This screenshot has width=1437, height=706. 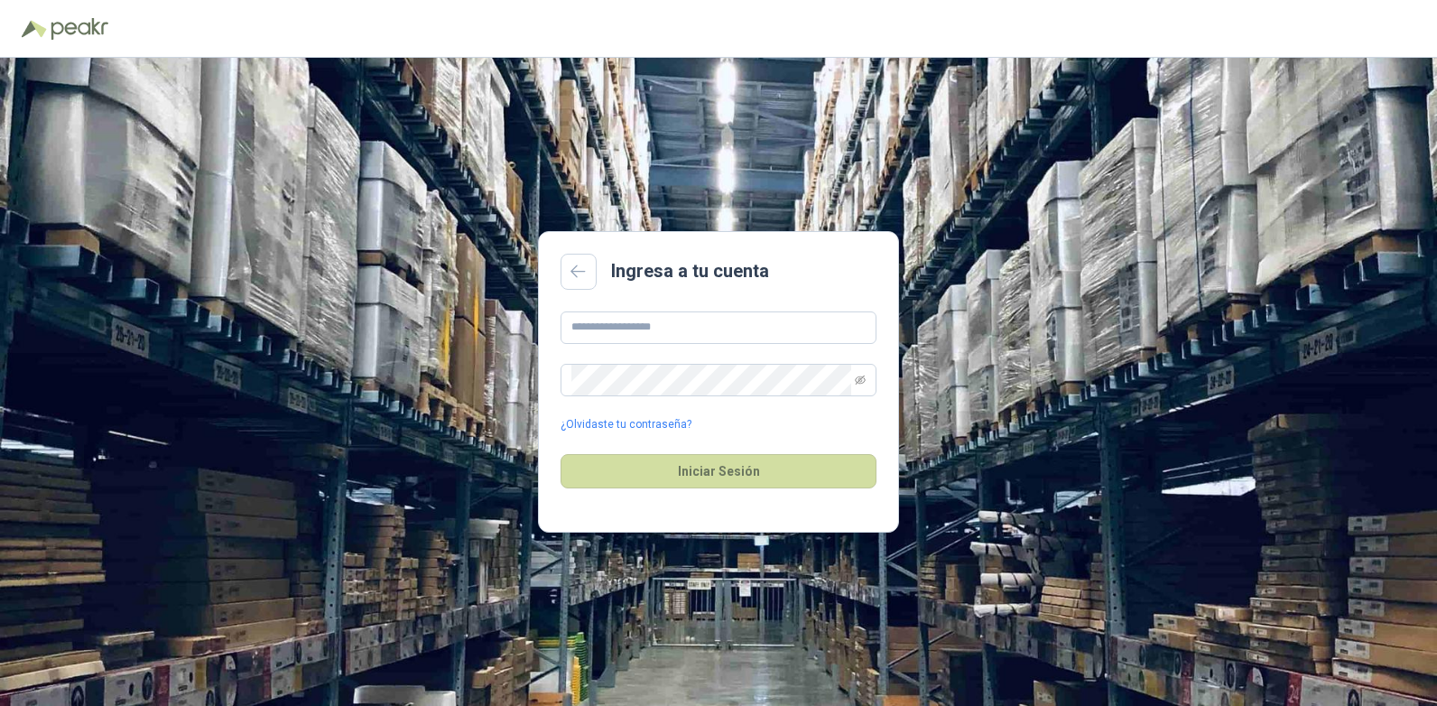 I want to click on a: ¿Olvidaste tu contraseña?, so click(x=626, y=424).